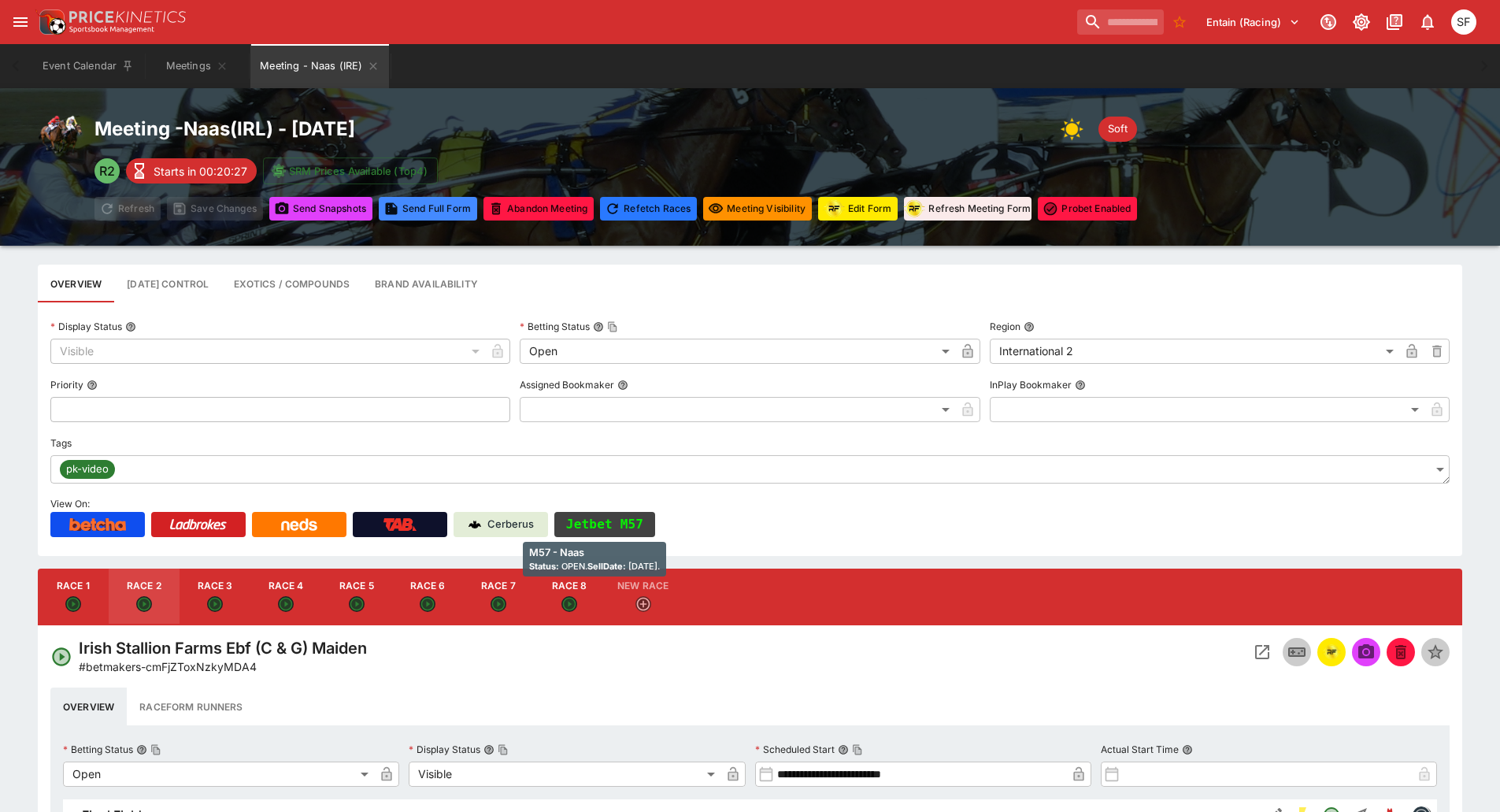  What do you see at coordinates (1361, 22) in the screenshot?
I see `button: Toggle light/dark mode` at bounding box center [1361, 22].